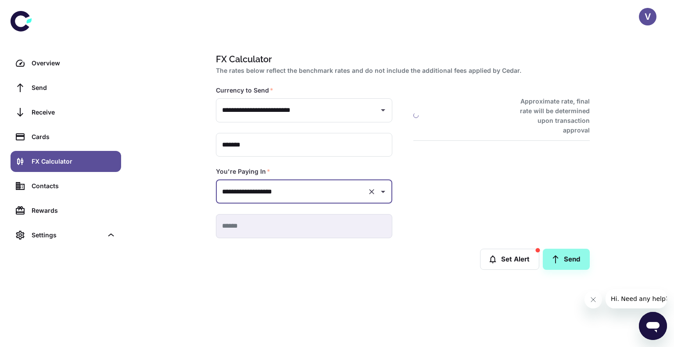 The width and height of the screenshot is (674, 347). What do you see at coordinates (66, 161) in the screenshot?
I see `a: FX Calculator` at bounding box center [66, 161].